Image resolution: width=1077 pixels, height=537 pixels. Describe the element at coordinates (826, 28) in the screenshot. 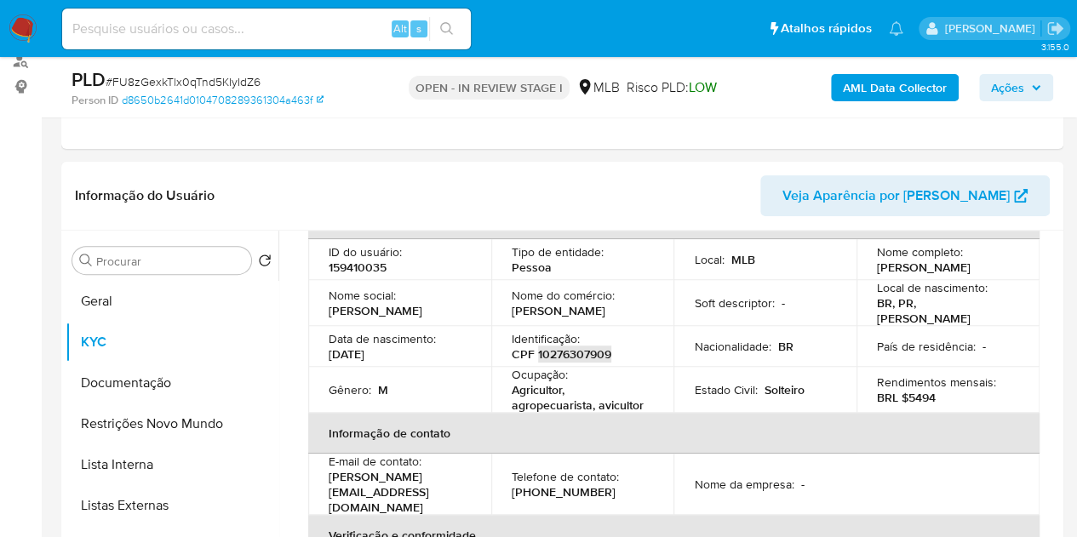

I see `span: Atalhos rápidos` at that location.